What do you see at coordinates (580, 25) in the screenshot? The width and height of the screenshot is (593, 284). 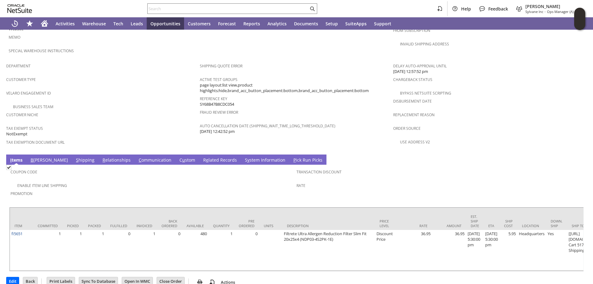 I see `span: Oracle Guided Learning Widget. To move around, please hold and drag` at bounding box center [580, 25].